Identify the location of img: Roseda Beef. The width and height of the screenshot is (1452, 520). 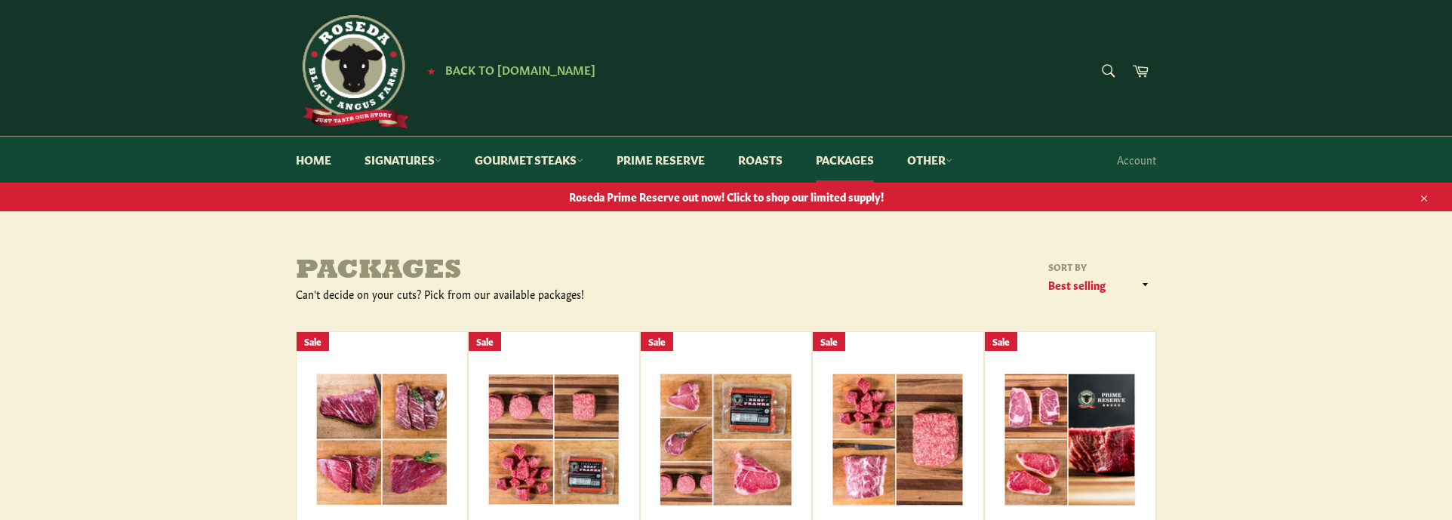
(352, 72).